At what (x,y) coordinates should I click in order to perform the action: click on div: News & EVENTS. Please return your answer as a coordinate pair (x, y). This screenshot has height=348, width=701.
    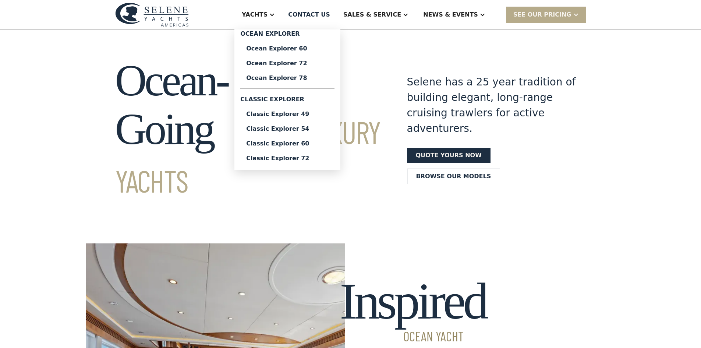
    Looking at the image, I should click on (450, 15).